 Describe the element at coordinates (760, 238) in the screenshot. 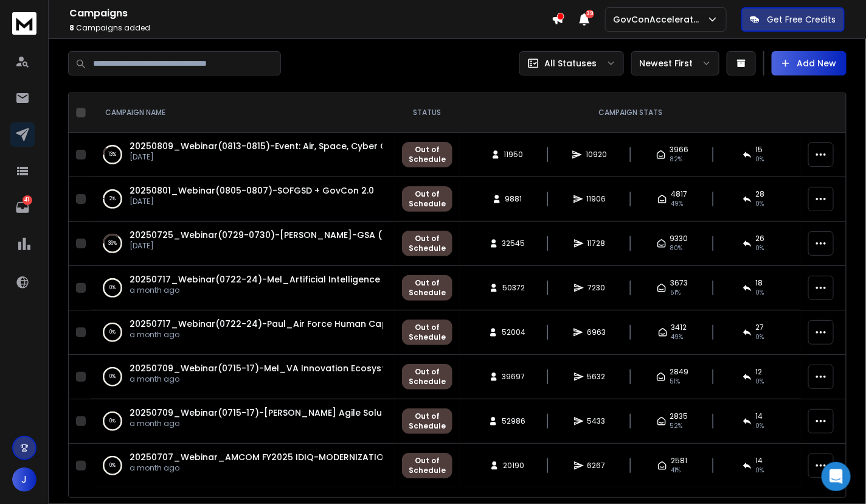

I see `span: 26` at that location.